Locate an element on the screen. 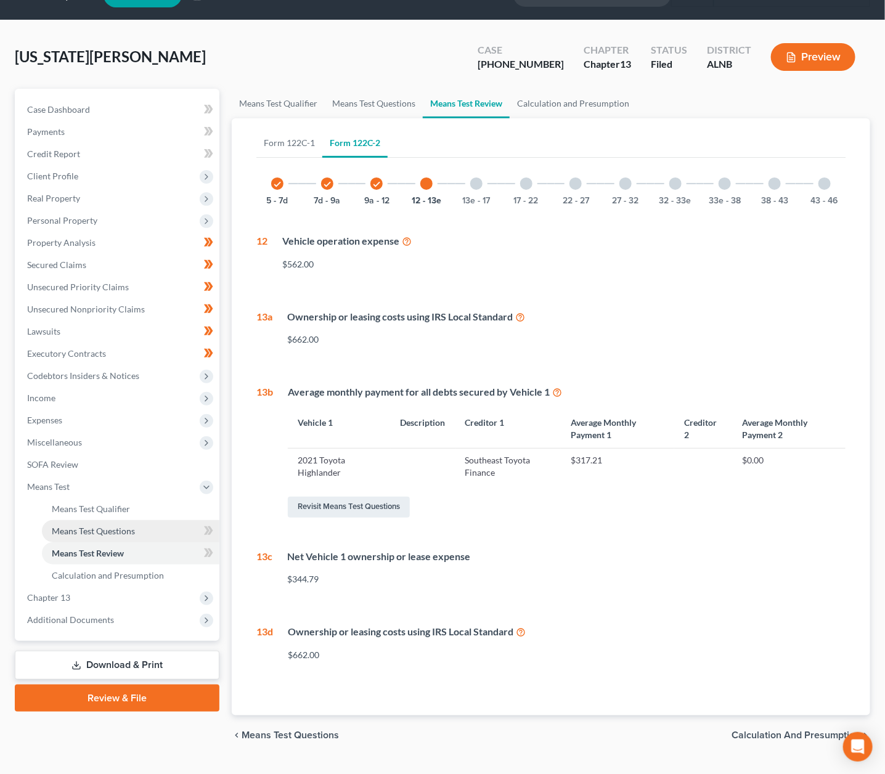 This screenshot has width=885, height=774. th: Vehicle 1 is located at coordinates (339, 428).